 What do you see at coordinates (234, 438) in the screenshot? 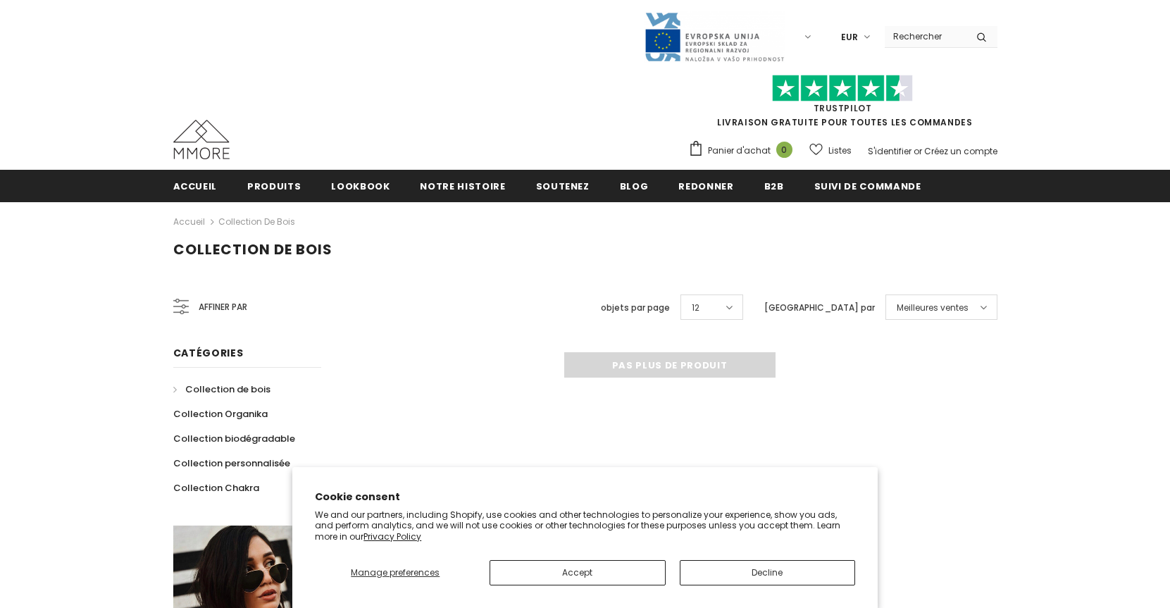
I see `a: Collection biodégradable` at bounding box center [234, 438].